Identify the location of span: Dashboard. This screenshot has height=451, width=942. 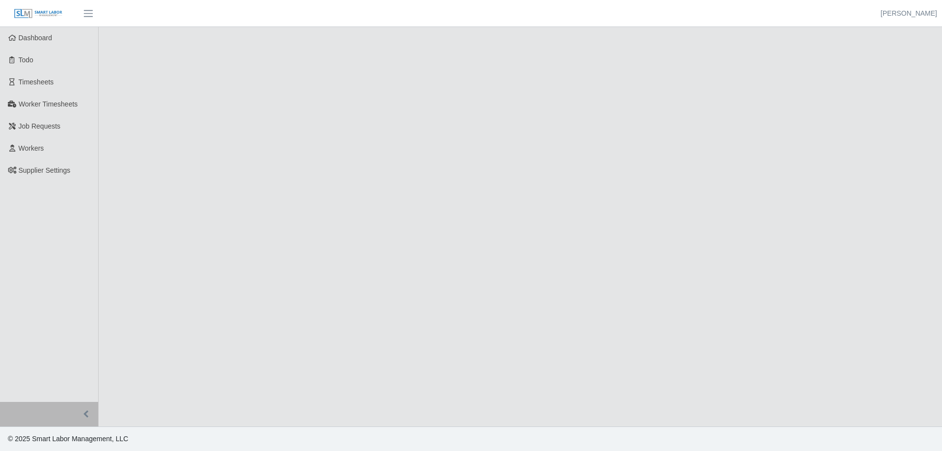
(35, 38).